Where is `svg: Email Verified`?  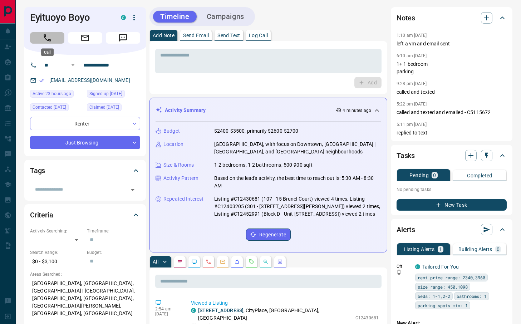 svg: Email Verified is located at coordinates (42, 80).